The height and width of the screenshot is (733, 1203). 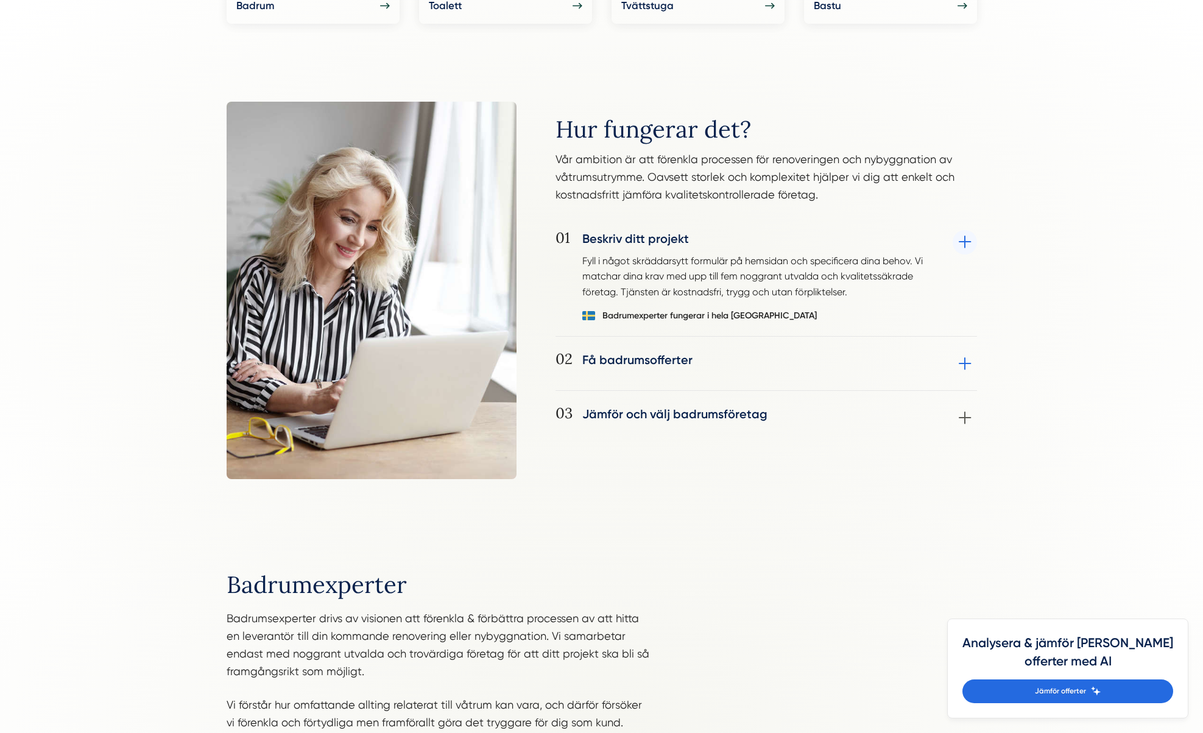 What do you see at coordinates (1060, 691) in the screenshot?
I see `span: Jämför offerter` at bounding box center [1060, 691].